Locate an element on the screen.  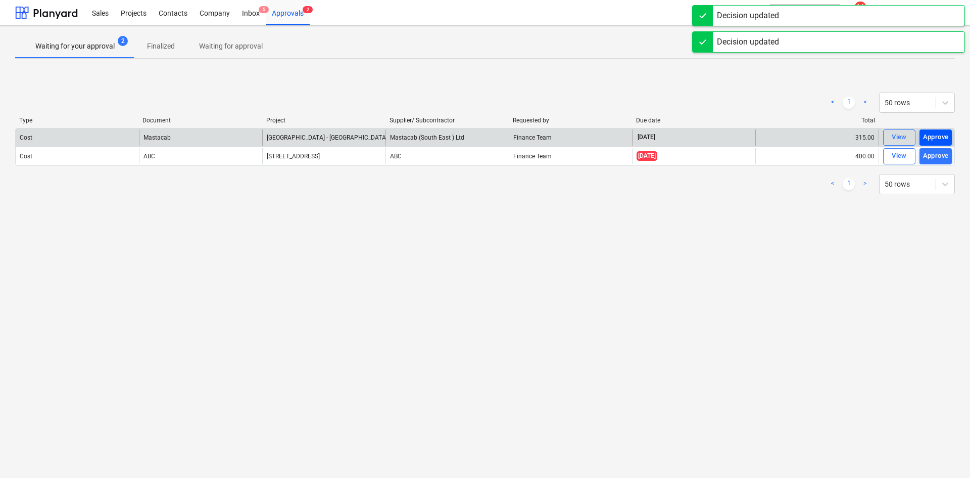
div: Supplier/ Subcontractor is located at coordinates (447, 120).